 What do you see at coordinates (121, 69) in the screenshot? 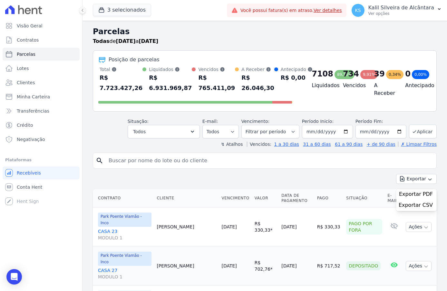
I see `div: Total` at bounding box center [121, 69].